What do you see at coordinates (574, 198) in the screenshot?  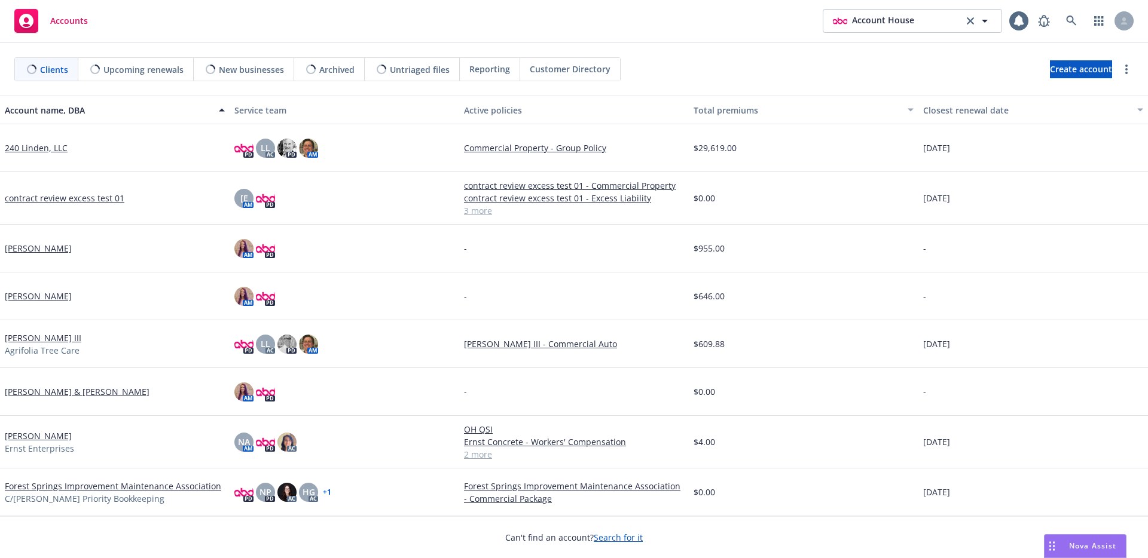 I see `a: contract review excess test 01 - Excess Liability` at bounding box center [574, 198].